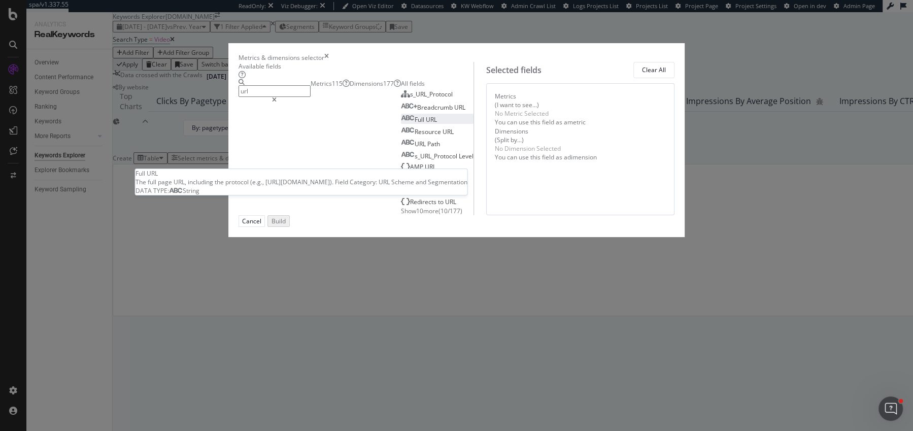  Describe the element at coordinates (513, 70) in the screenshot. I see `div: Selected fields` at that location.